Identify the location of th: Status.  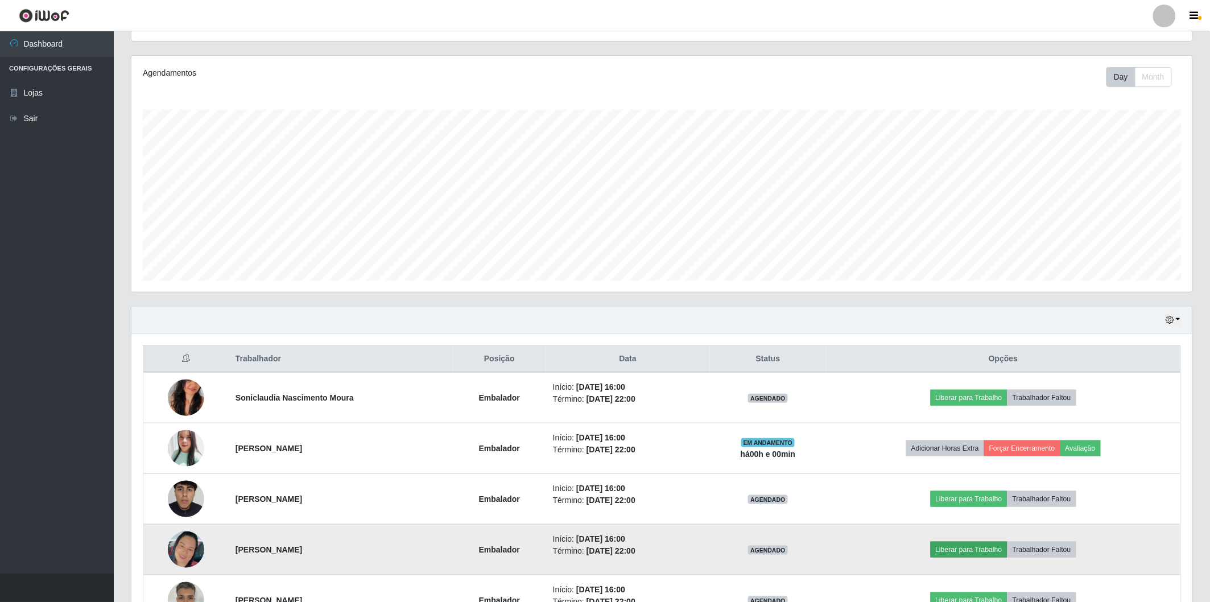
(768, 359).